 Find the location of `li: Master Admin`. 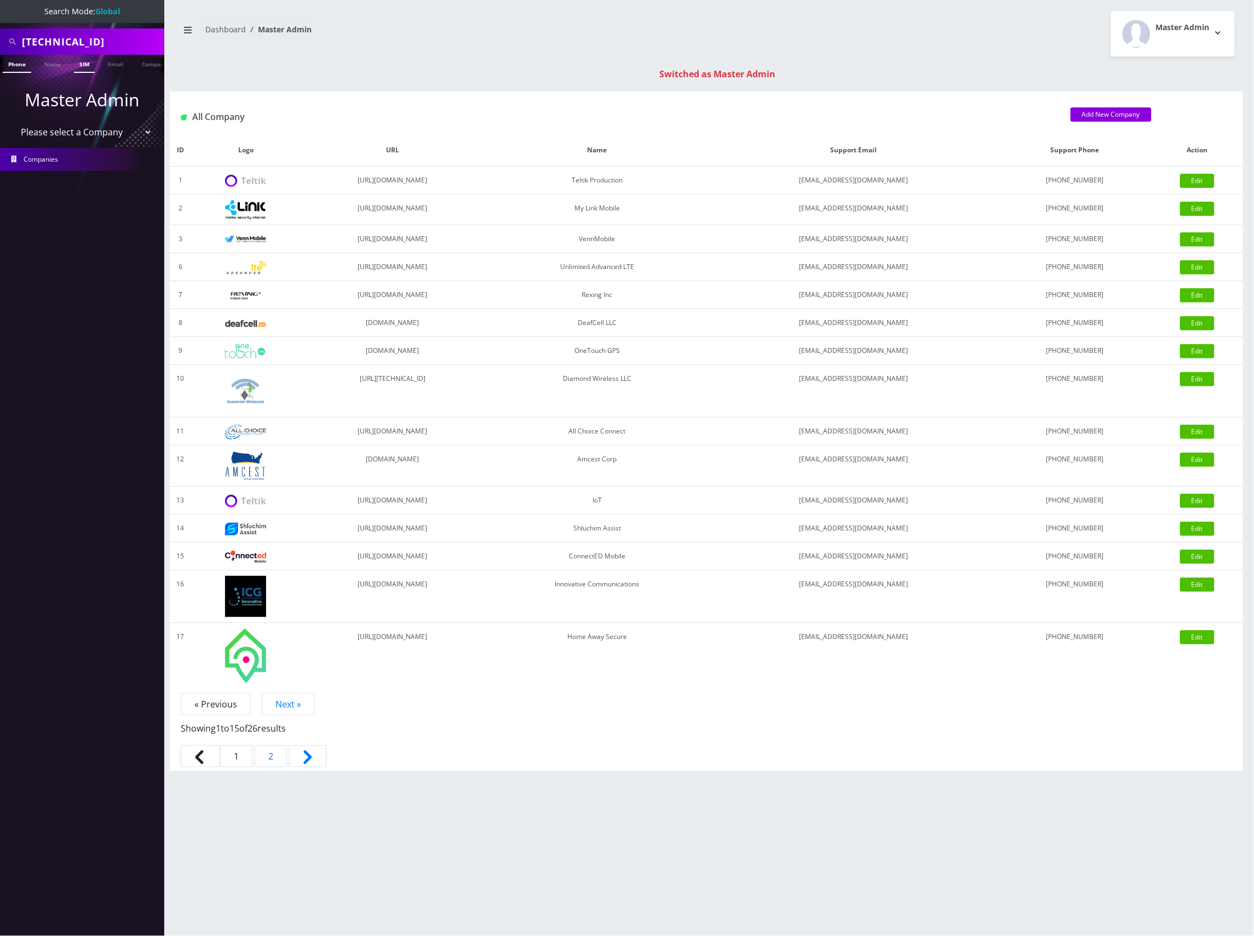

li: Master Admin is located at coordinates (279, 29).